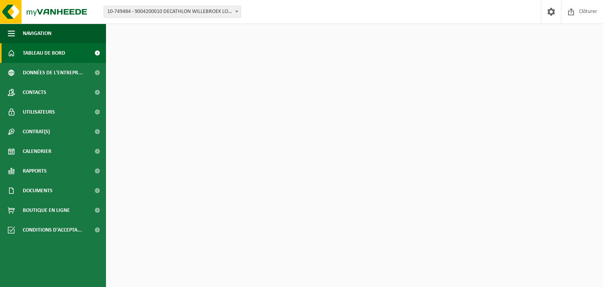 The width and height of the screenshot is (603, 287). What do you see at coordinates (172, 12) in the screenshot?
I see `span: 10-749484 - 9004200010 DECATHLON WILLEBROEK LOGISTIEK - WILLEBROEK` at bounding box center [172, 12].